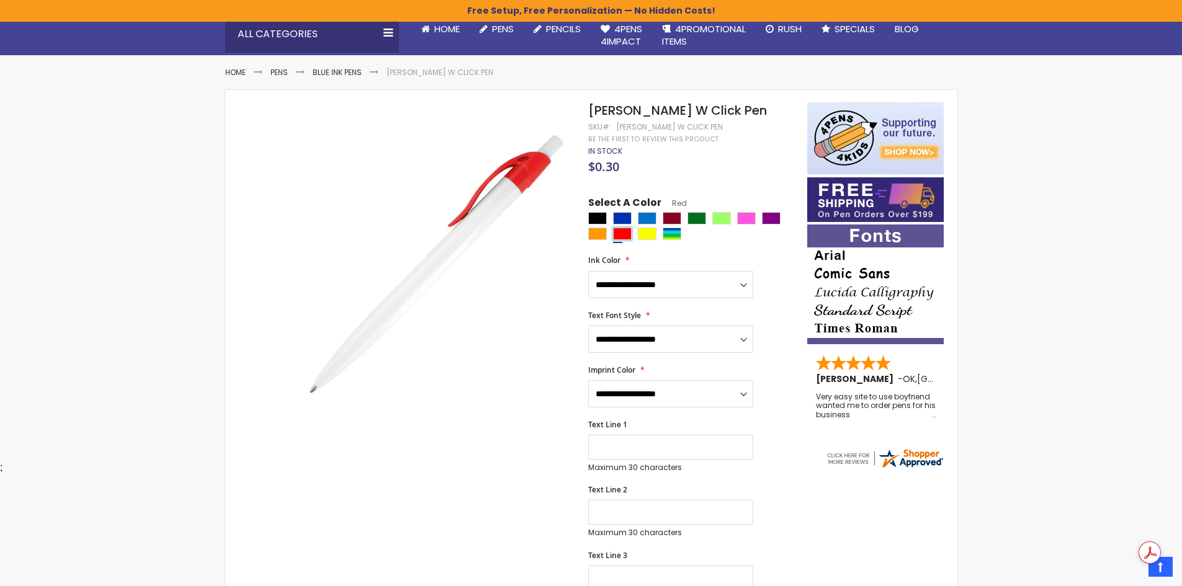 The width and height of the screenshot is (1182, 586). I want to click on a: Blog, so click(906, 29).